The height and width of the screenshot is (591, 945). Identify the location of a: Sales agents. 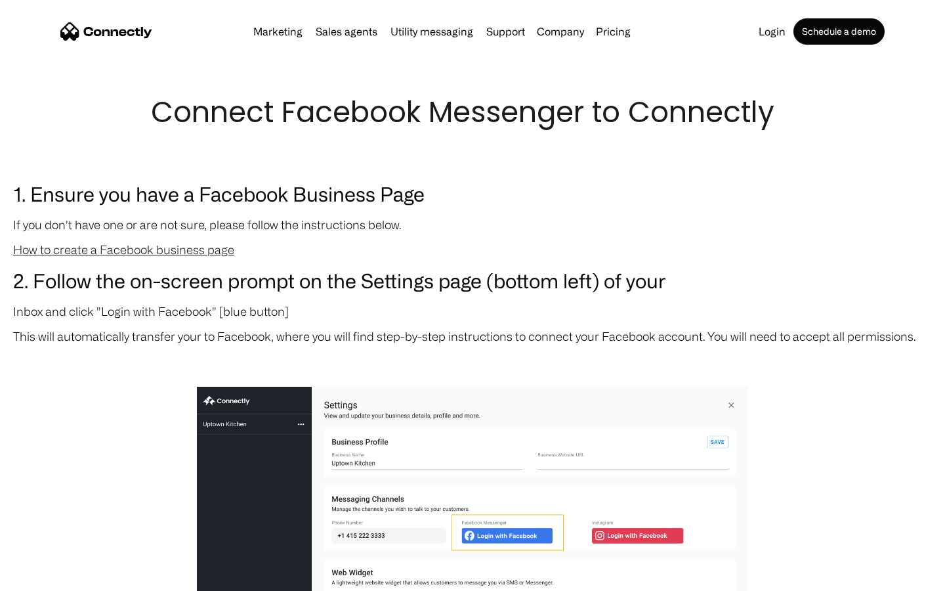
(347, 32).